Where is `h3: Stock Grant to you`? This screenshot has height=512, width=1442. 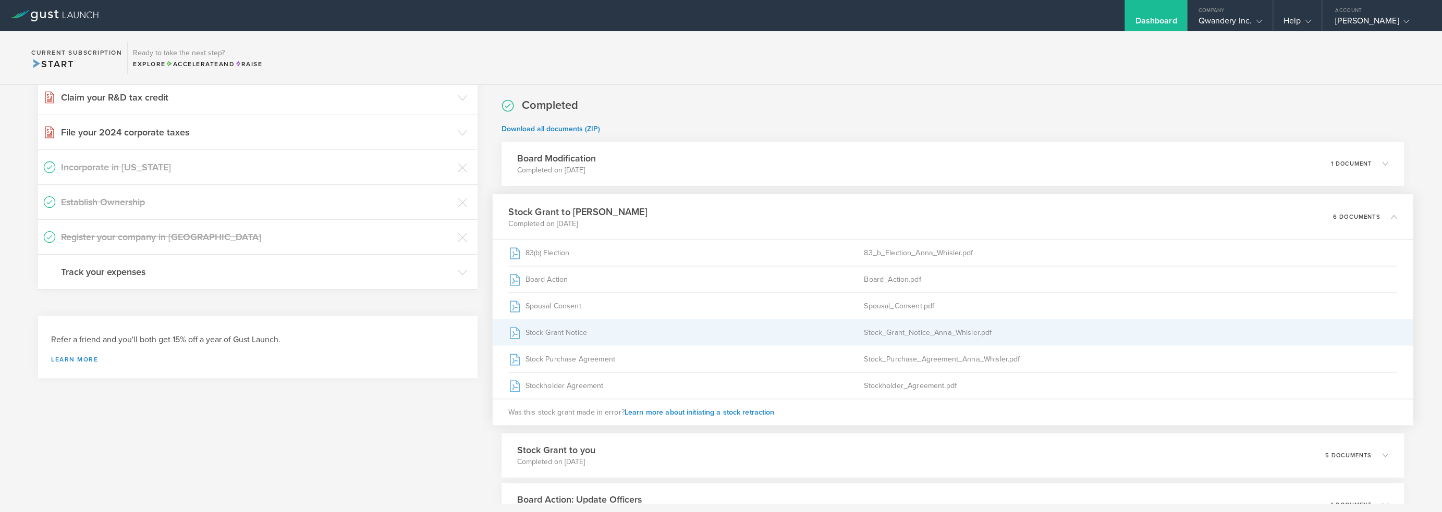
h3: Stock Grant to you is located at coordinates (556, 450).